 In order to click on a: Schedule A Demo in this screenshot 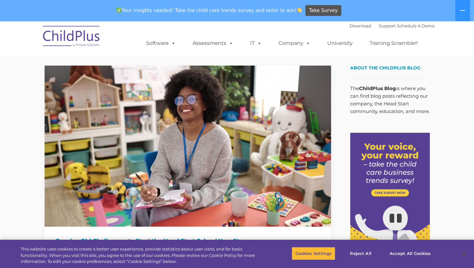, I will do `click(416, 26)`.